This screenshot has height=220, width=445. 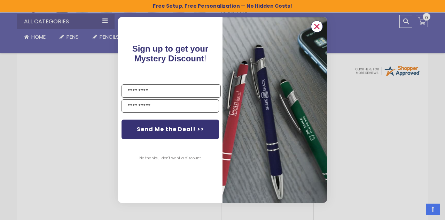 What do you see at coordinates (170, 53) in the screenshot?
I see `span: Sign up to get your Mystery Discount` at bounding box center [170, 53].